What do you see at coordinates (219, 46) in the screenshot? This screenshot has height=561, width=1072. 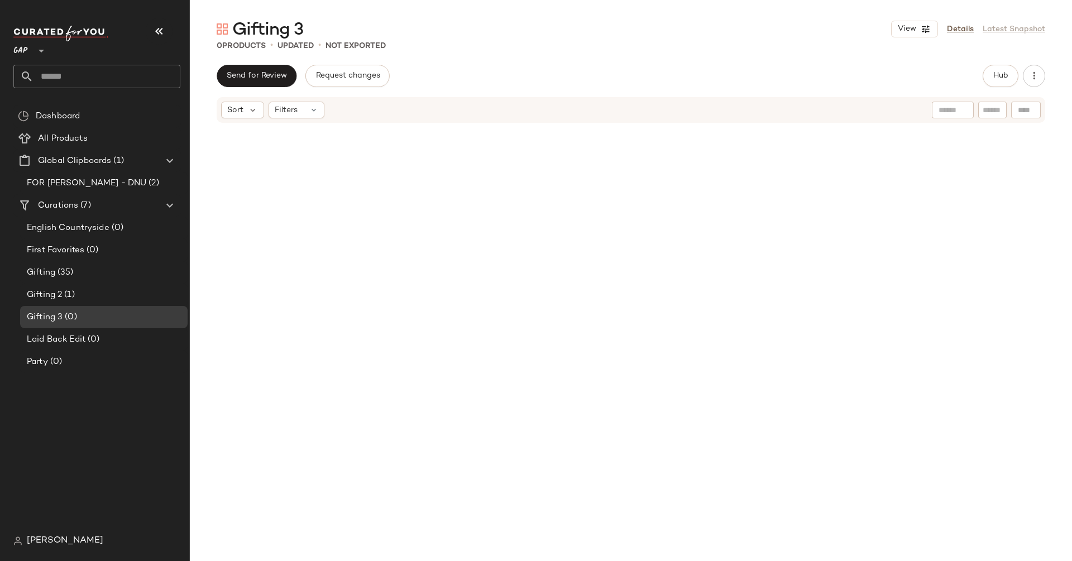 I see `span: 0` at bounding box center [219, 46].